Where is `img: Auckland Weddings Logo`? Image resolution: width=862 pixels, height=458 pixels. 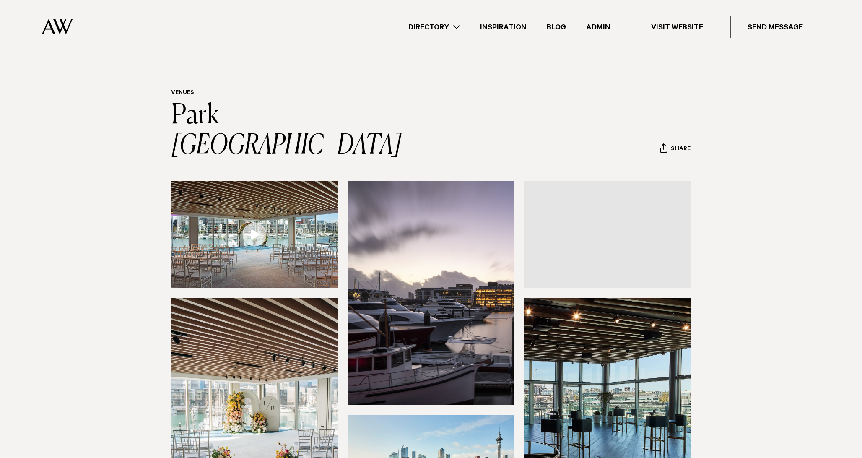 img: Auckland Weddings Logo is located at coordinates (57, 26).